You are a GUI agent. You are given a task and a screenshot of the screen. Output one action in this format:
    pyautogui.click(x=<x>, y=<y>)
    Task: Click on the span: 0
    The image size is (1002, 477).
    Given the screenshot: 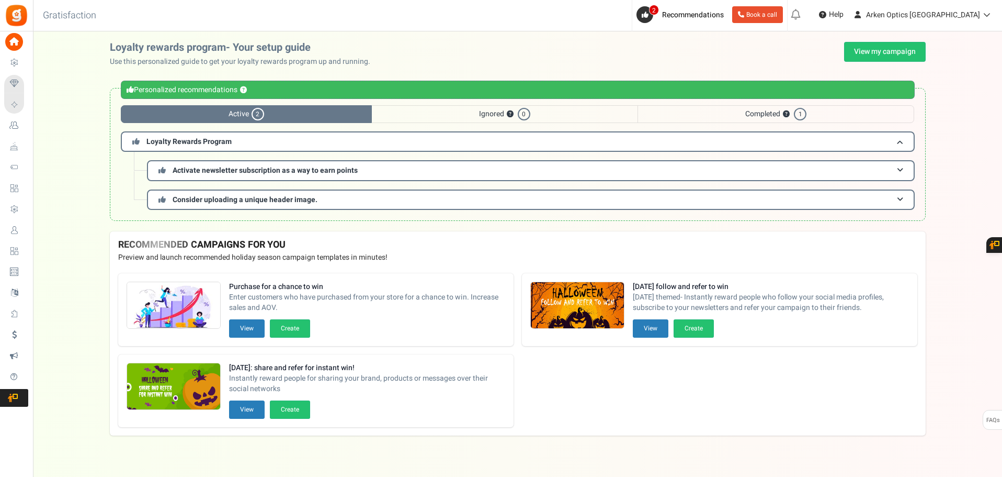 What is the action you would take?
    pyautogui.click(x=524, y=114)
    